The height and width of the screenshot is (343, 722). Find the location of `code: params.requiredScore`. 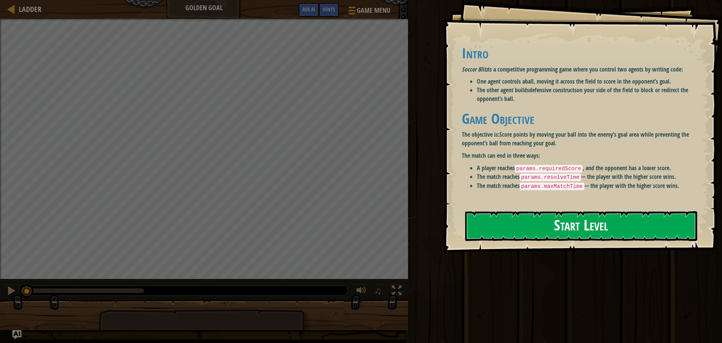

code: params.requiredScore is located at coordinates (549, 169).